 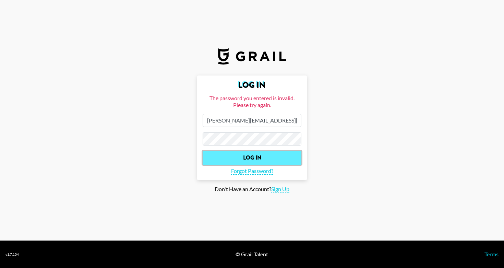 I want to click on input: Email, so click(x=252, y=120).